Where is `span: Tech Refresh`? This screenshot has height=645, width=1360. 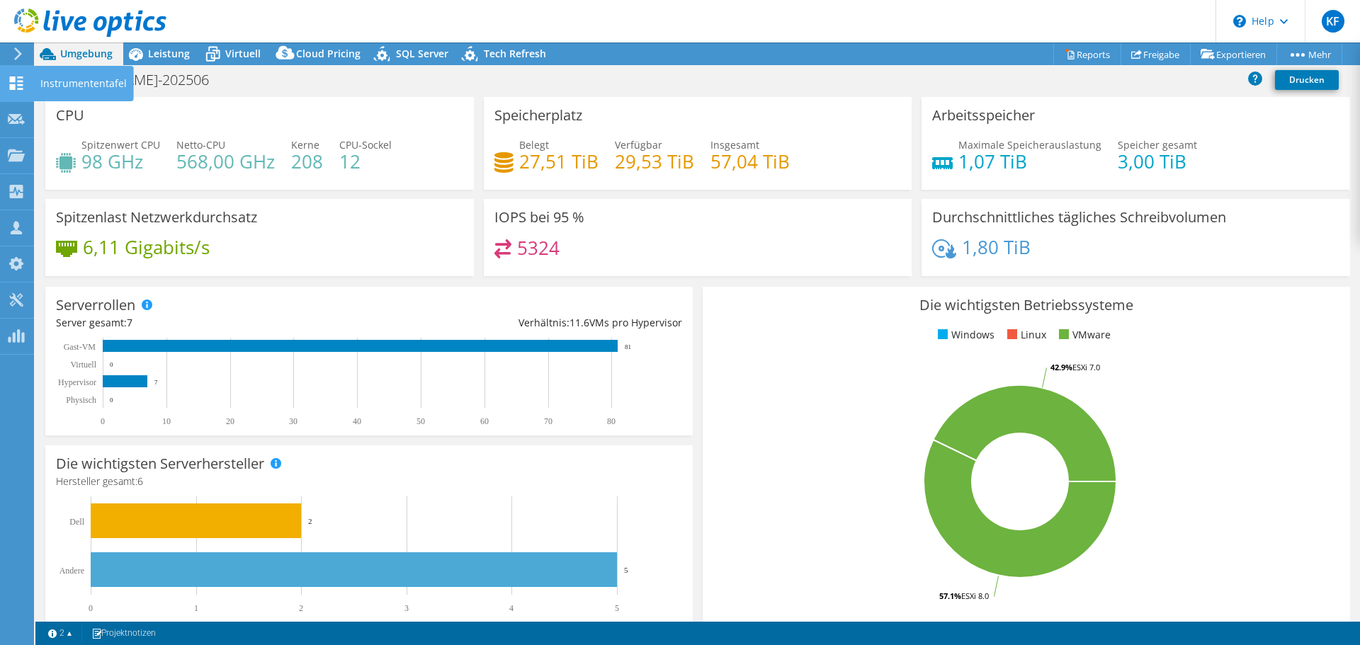
span: Tech Refresh is located at coordinates (515, 53).